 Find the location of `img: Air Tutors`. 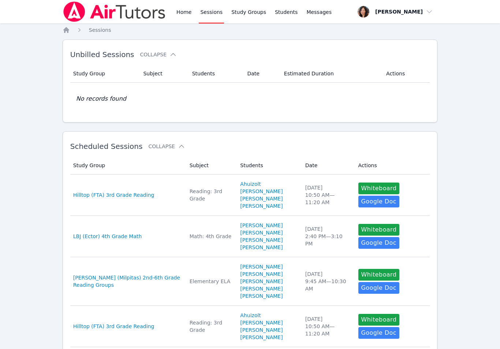

img: Air Tutors is located at coordinates (114, 12).